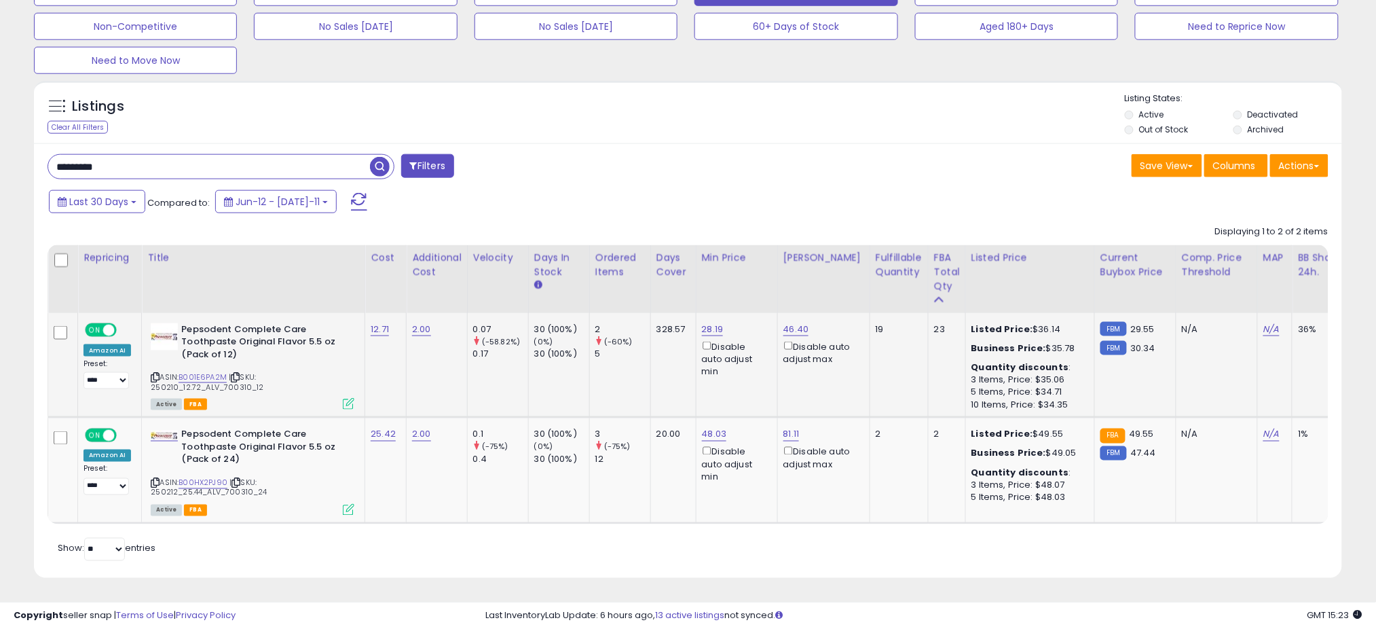 The width and height of the screenshot is (1376, 629). What do you see at coordinates (500, 435) in the screenshot?
I see `div: 0.1` at bounding box center [500, 435].